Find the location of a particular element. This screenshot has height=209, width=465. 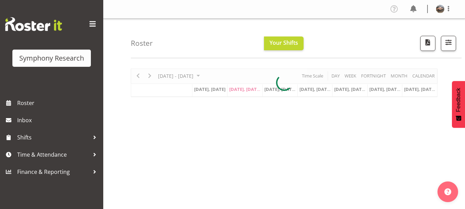

button: Download a PDF of the roster according to the set date range. is located at coordinates (428, 43).